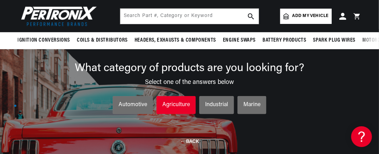  I want to click on span: Add my vehicle, so click(310, 16).